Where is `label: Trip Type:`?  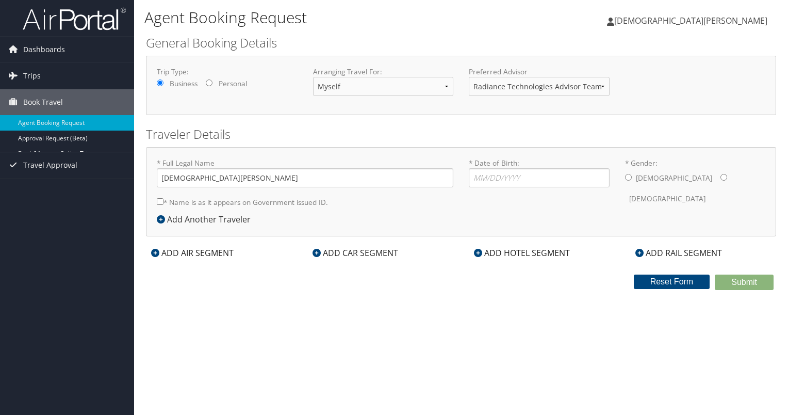 label: Trip Type: is located at coordinates (227, 72).